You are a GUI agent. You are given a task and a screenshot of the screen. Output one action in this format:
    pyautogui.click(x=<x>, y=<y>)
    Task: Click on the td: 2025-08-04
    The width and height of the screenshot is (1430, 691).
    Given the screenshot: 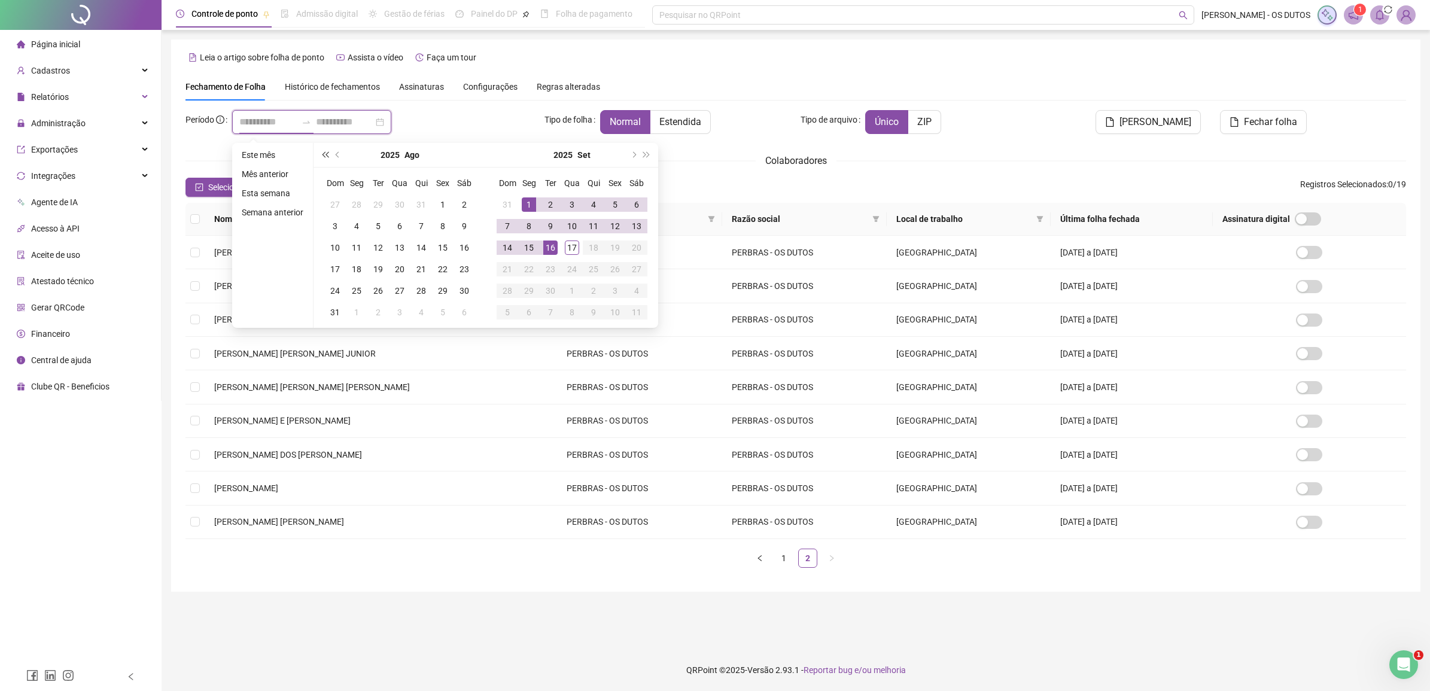 What is the action you would take?
    pyautogui.click(x=357, y=226)
    